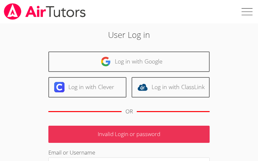 The image size is (258, 161). Describe the element at coordinates (59, 87) in the screenshot. I see `img: clever-logo-6eab21bc6e7a338710f1a6ff85c0baf02591cd810cc4098c63d3a4b26e2feb20.svg` at that location.